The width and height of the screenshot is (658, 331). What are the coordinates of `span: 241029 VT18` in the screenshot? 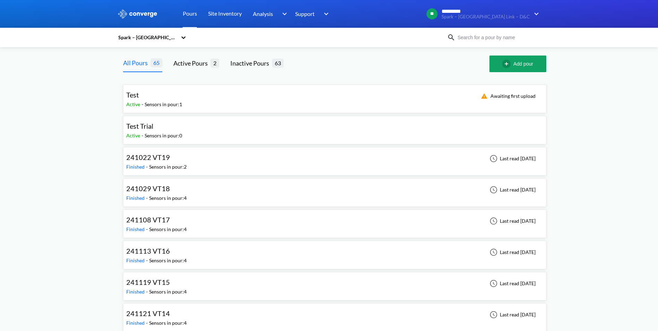 It's located at (148, 188).